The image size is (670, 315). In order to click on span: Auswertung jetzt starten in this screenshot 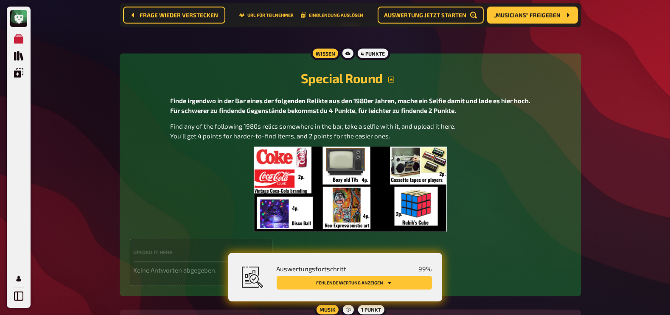, I will do `click(426, 15)`.